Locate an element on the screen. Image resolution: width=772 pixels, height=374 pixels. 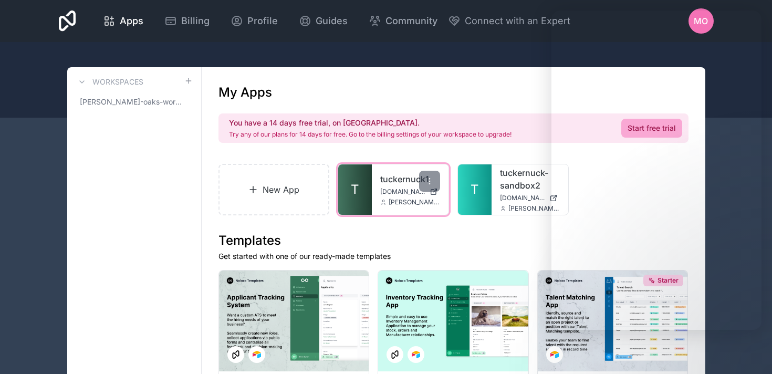
button: Connect with an Expert is located at coordinates (509, 21).